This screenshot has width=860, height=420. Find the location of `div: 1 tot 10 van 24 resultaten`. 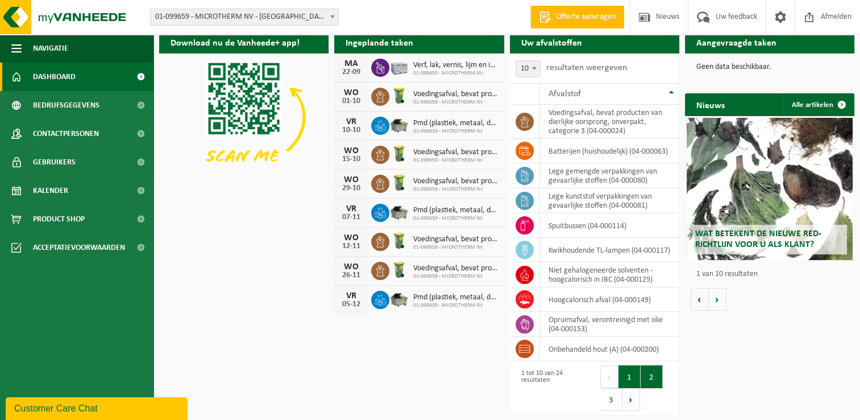

div: 1 tot 10 van 24 resultaten is located at coordinates (552, 388).